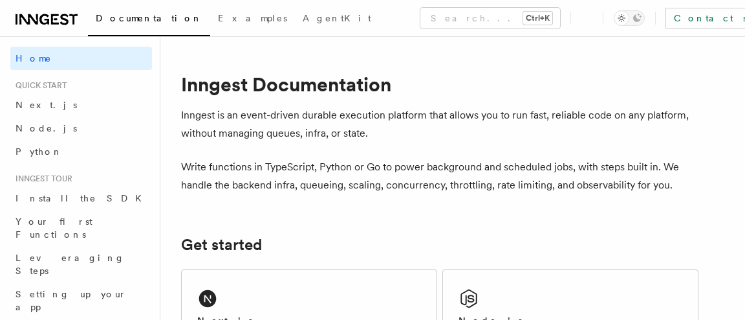 This screenshot has width=745, height=320. I want to click on p: Inngest is an event-driven durable execution platform that allows you to run fast, reliable code ..., so click(440, 124).